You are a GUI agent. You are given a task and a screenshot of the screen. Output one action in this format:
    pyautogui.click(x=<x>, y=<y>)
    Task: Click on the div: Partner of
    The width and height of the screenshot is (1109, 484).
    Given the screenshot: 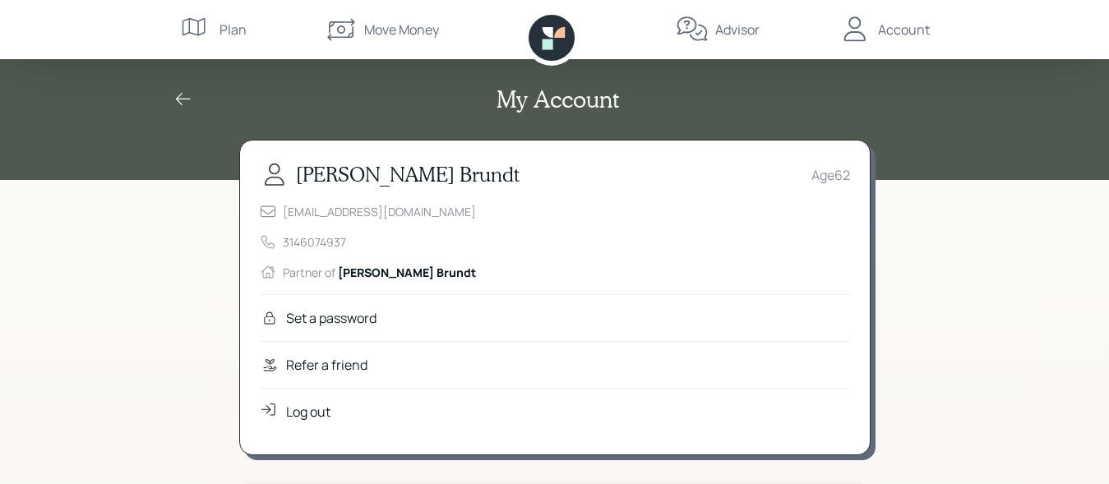 What is the action you would take?
    pyautogui.click(x=379, y=272)
    